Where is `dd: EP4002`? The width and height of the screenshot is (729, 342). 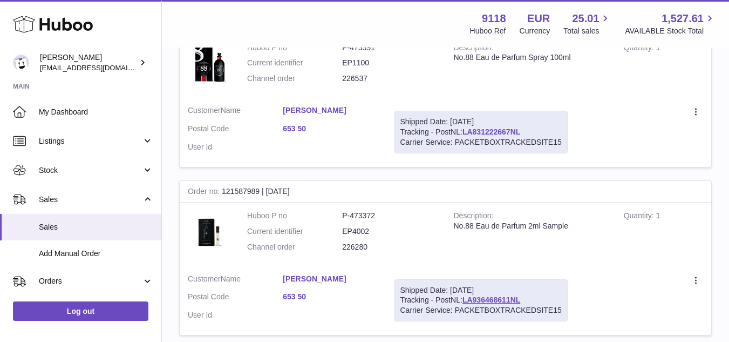
dd: EP4002 is located at coordinates (390, 231).